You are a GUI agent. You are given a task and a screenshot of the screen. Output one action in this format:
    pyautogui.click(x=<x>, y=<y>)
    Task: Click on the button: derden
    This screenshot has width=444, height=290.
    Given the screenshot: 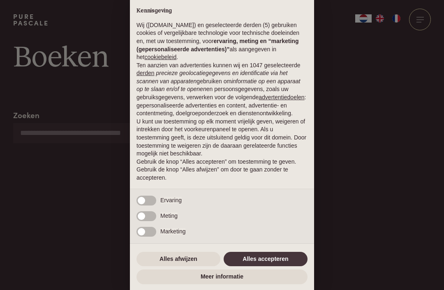 What is the action you would take?
    pyautogui.click(x=145, y=74)
    